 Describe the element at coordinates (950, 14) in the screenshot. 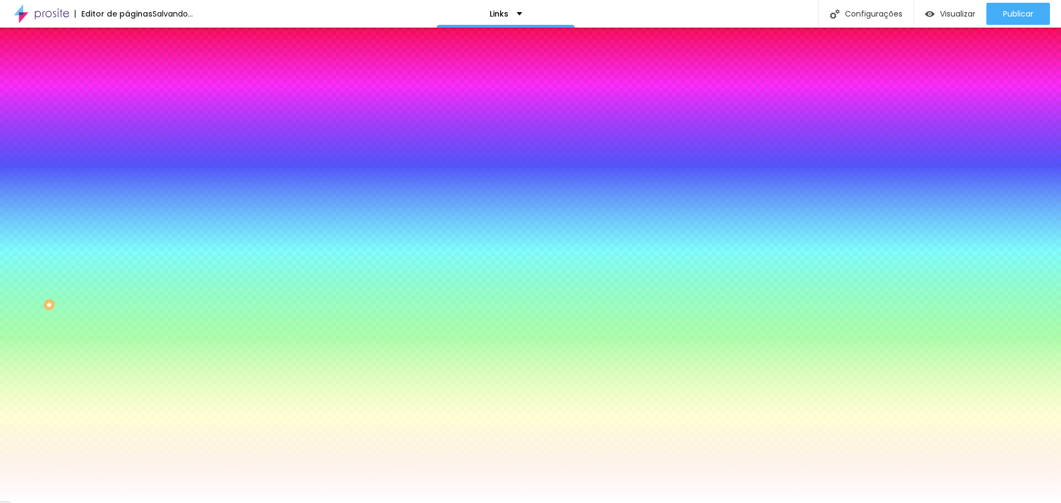

I see `button: Visualizar` at that location.